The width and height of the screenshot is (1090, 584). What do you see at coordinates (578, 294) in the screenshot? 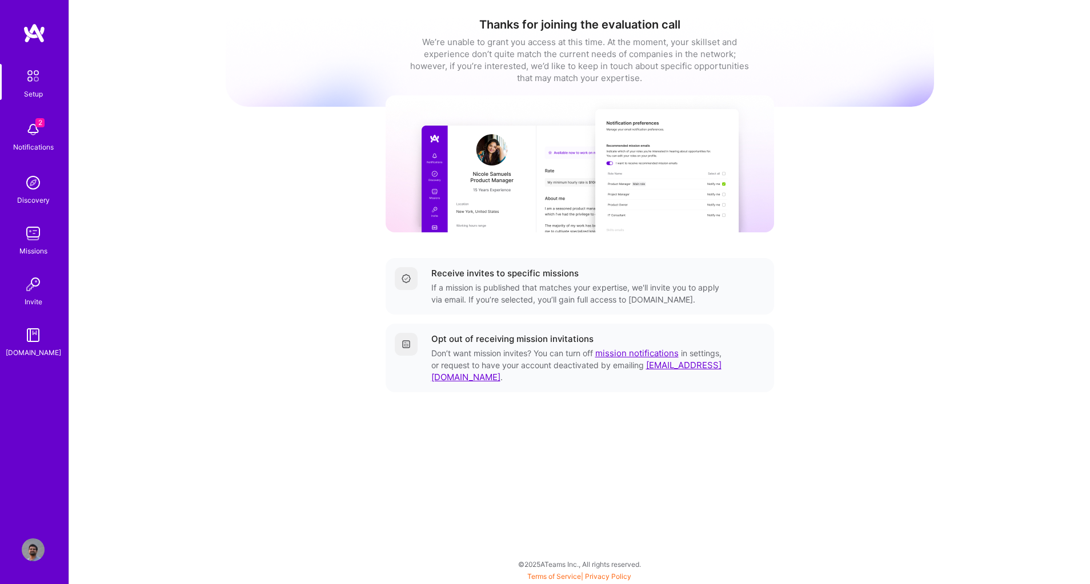
I see `div: If a mission is published that matches your expertise, we'll invite you to apply via email. If yo...` at bounding box center [578, 294].